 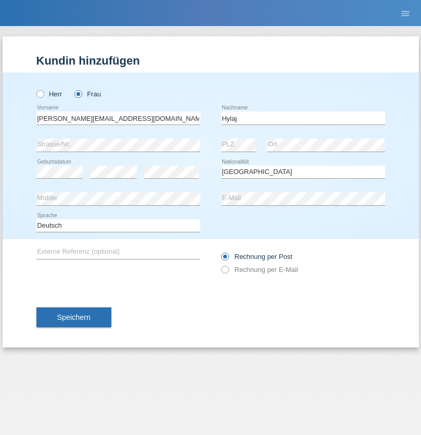 What do you see at coordinates (211, 60) in the screenshot?
I see `h1: Kundin hinzufügen` at bounding box center [211, 60].